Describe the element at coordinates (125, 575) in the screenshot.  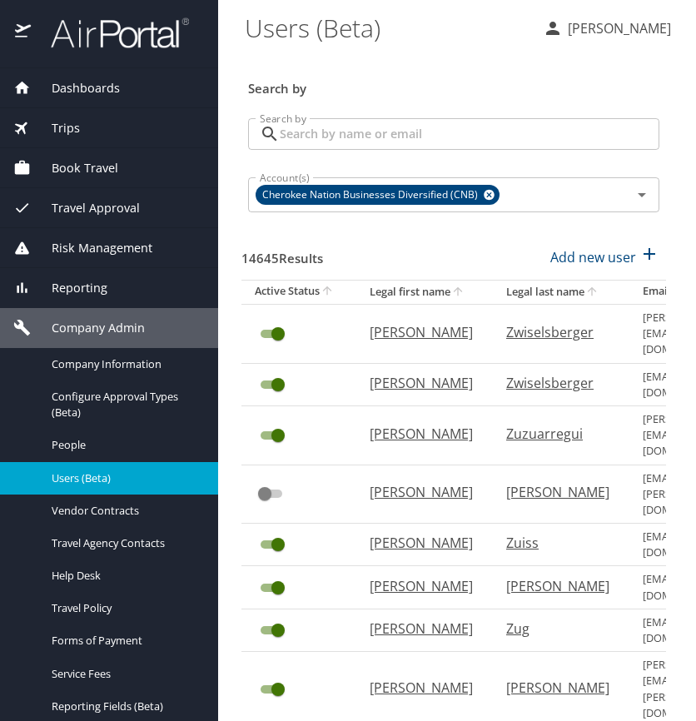
I see `span: Help Desk` at that location.